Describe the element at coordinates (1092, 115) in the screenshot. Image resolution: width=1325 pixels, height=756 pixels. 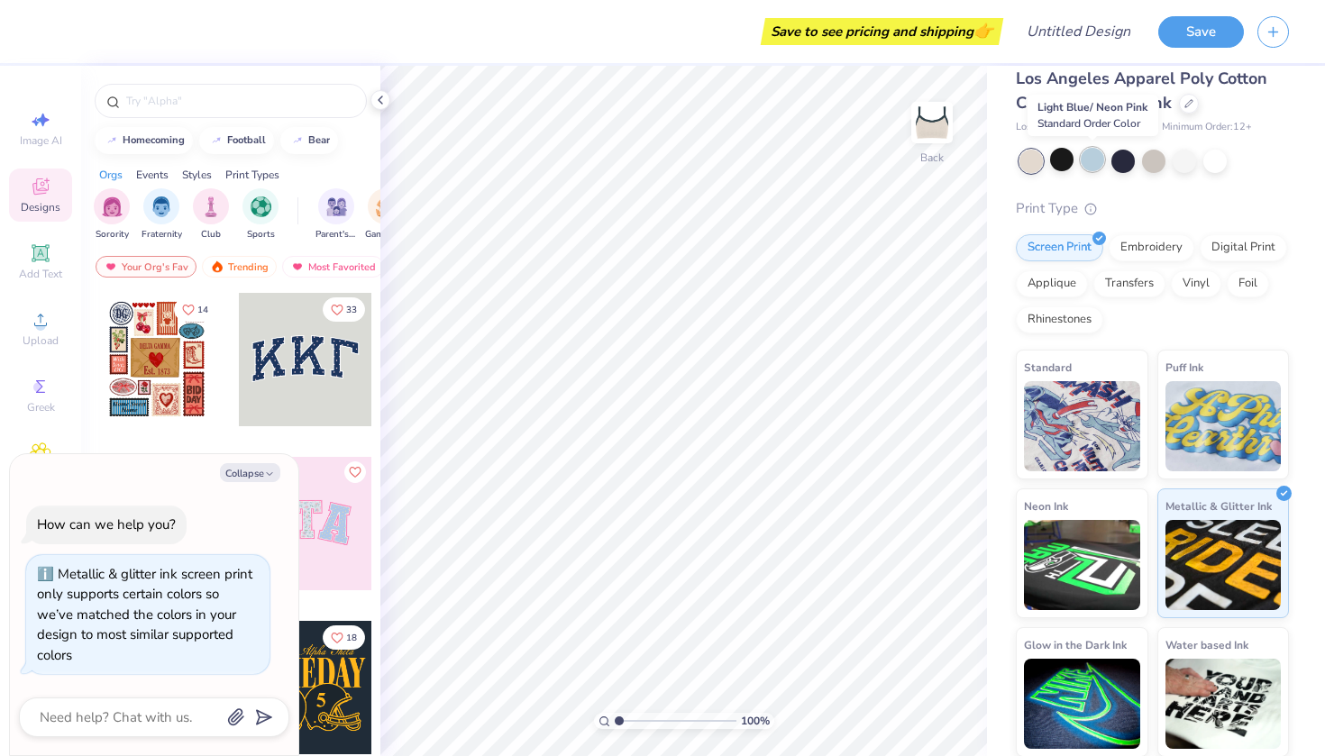
I see `div: Light Blue/ Neon Pink` at that location.